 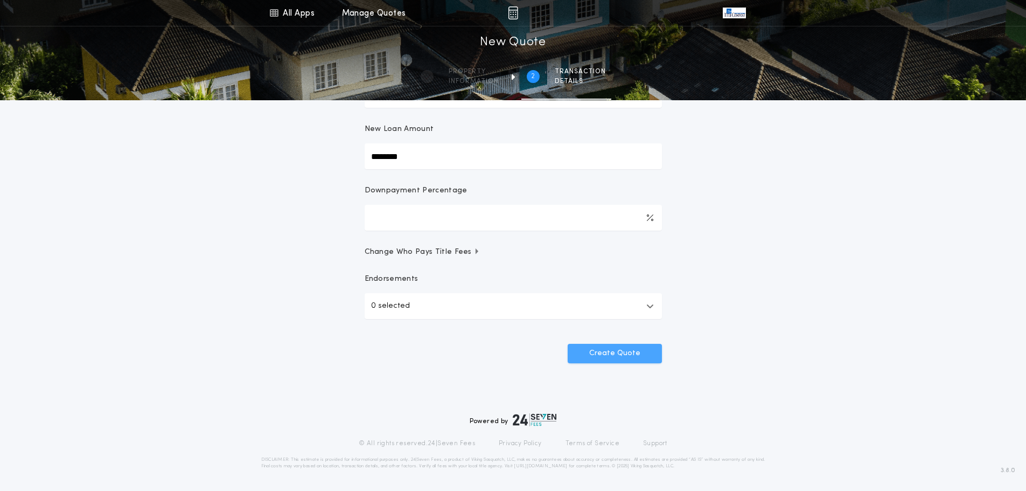 I want to click on span: details, so click(x=580, y=81).